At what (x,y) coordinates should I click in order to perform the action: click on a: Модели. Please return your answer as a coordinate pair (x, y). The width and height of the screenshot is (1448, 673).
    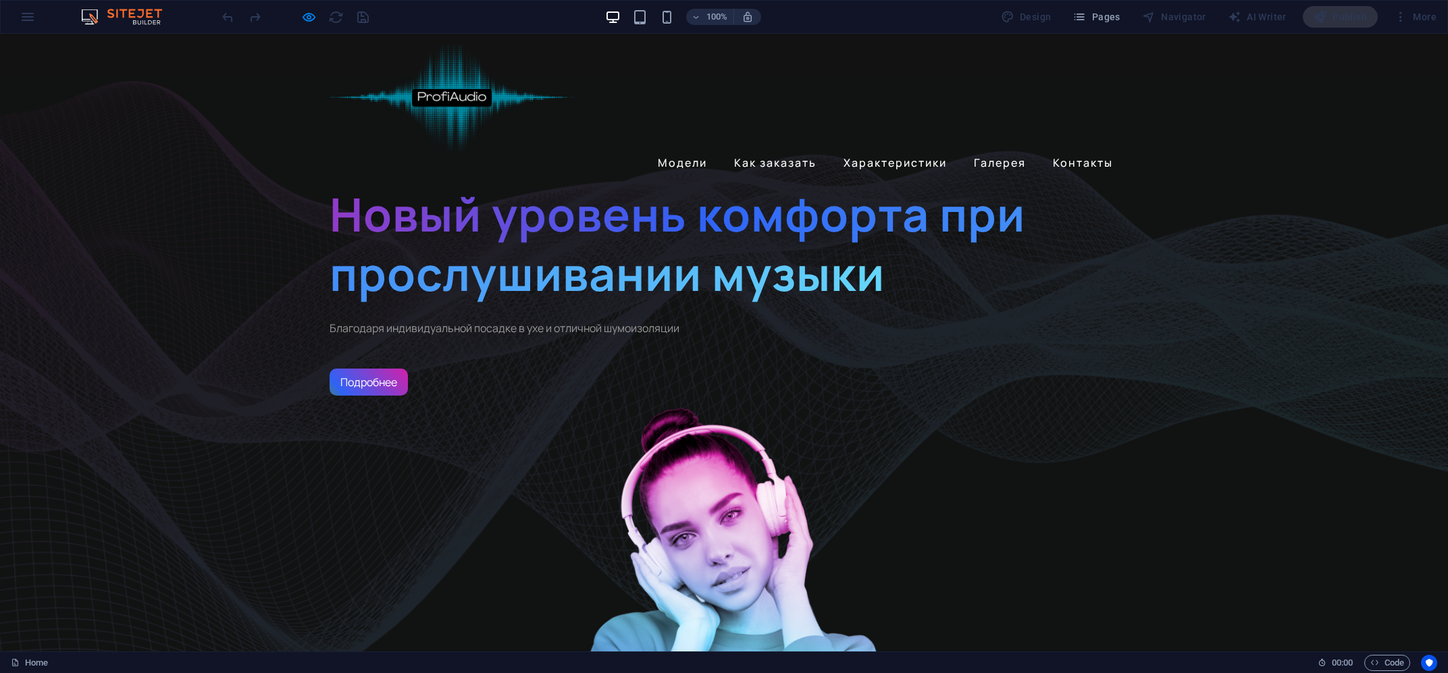
    Looking at the image, I should click on (682, 129).